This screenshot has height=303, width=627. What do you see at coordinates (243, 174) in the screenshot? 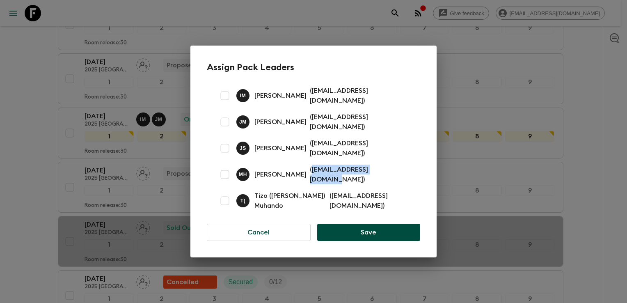
I see `p: M H` at bounding box center [243, 174].